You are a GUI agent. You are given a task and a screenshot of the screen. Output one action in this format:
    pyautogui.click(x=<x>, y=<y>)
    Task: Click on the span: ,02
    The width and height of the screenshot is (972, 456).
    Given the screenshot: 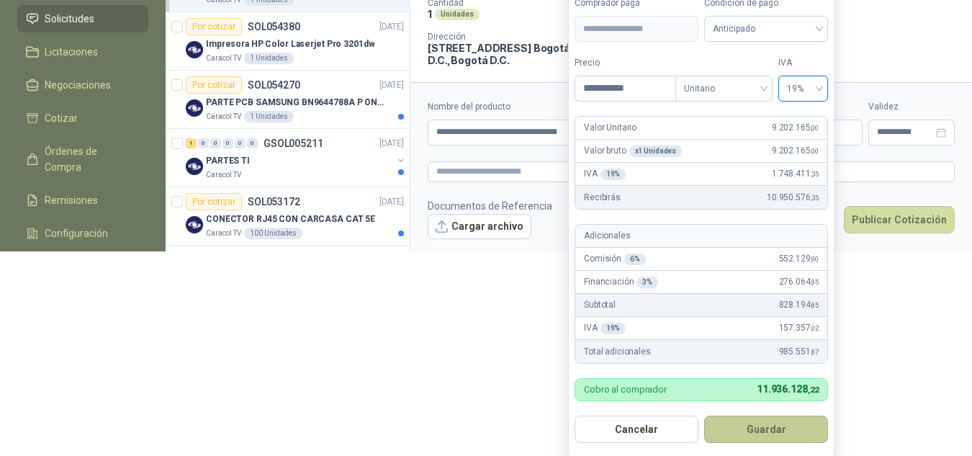 What is the action you would take?
    pyautogui.click(x=815, y=328)
    